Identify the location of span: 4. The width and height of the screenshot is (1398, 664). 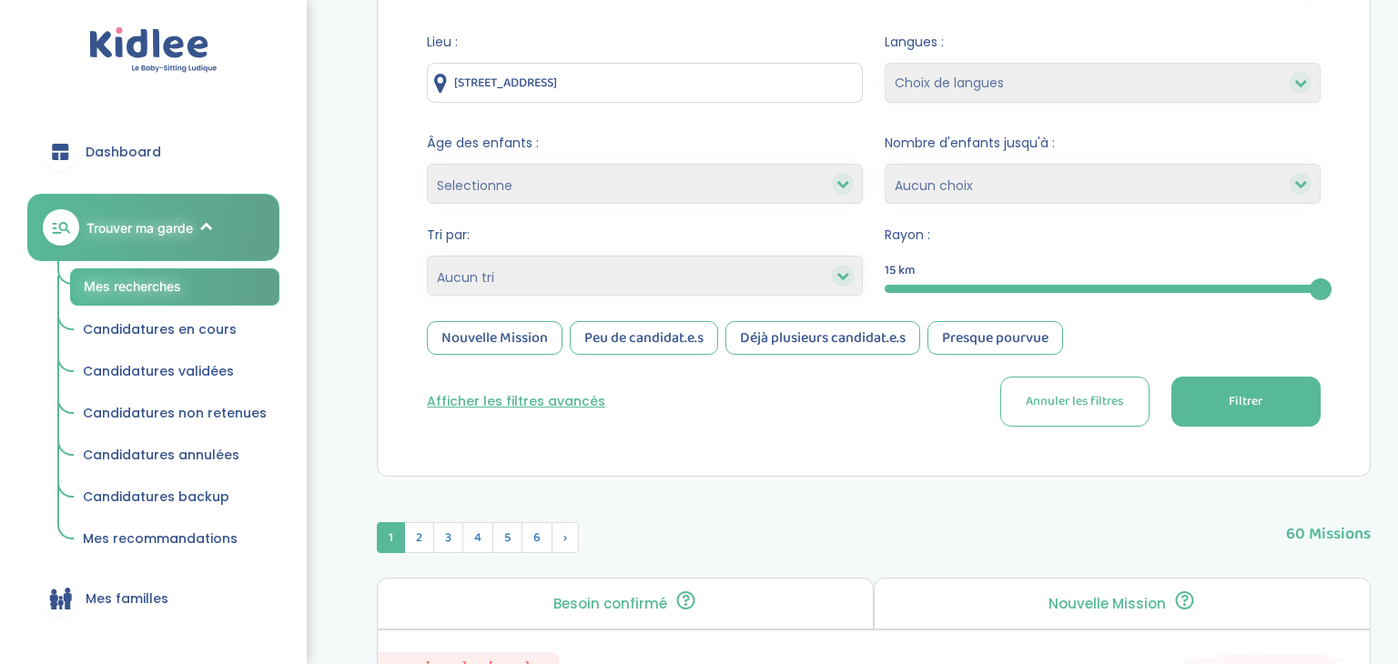
(478, 538).